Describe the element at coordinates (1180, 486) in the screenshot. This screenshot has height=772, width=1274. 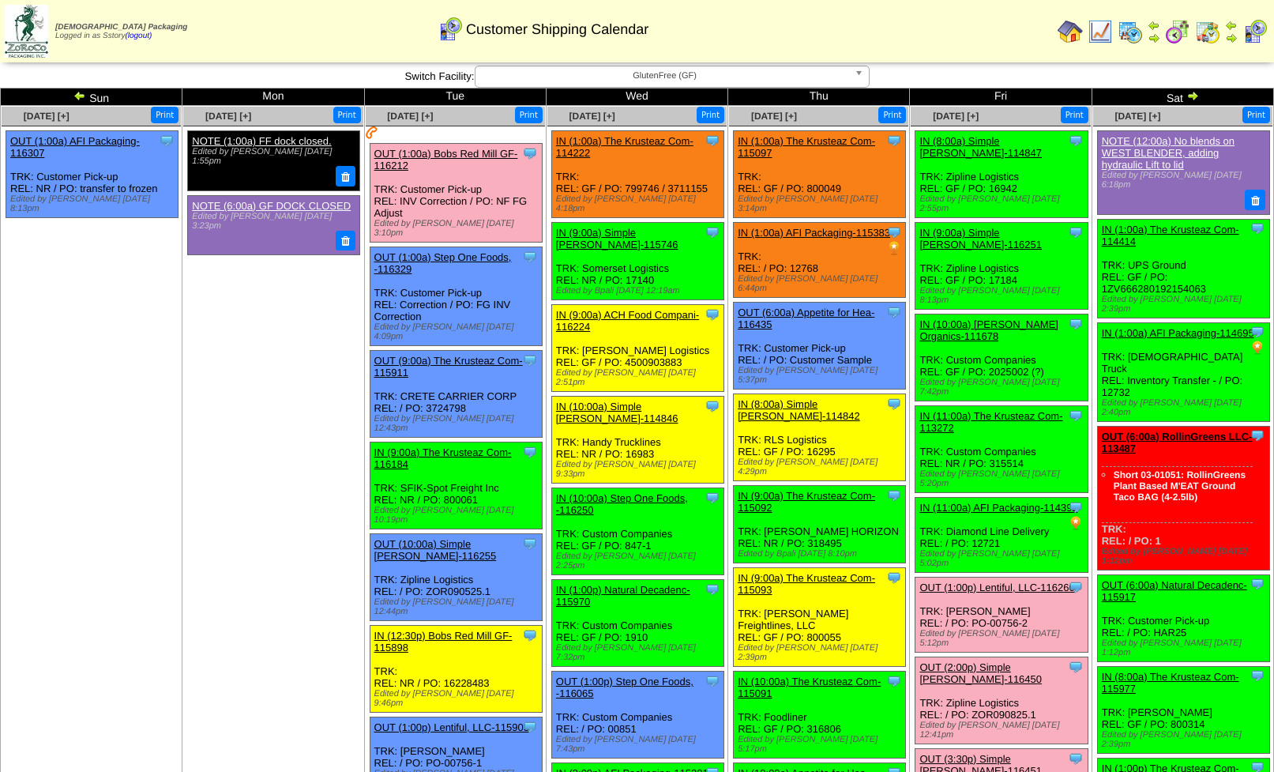
I see `a: Short 03-01051: RollinGreens Plant Based M'EAT Ground Taco BAG (4-2.5lb)` at that location.